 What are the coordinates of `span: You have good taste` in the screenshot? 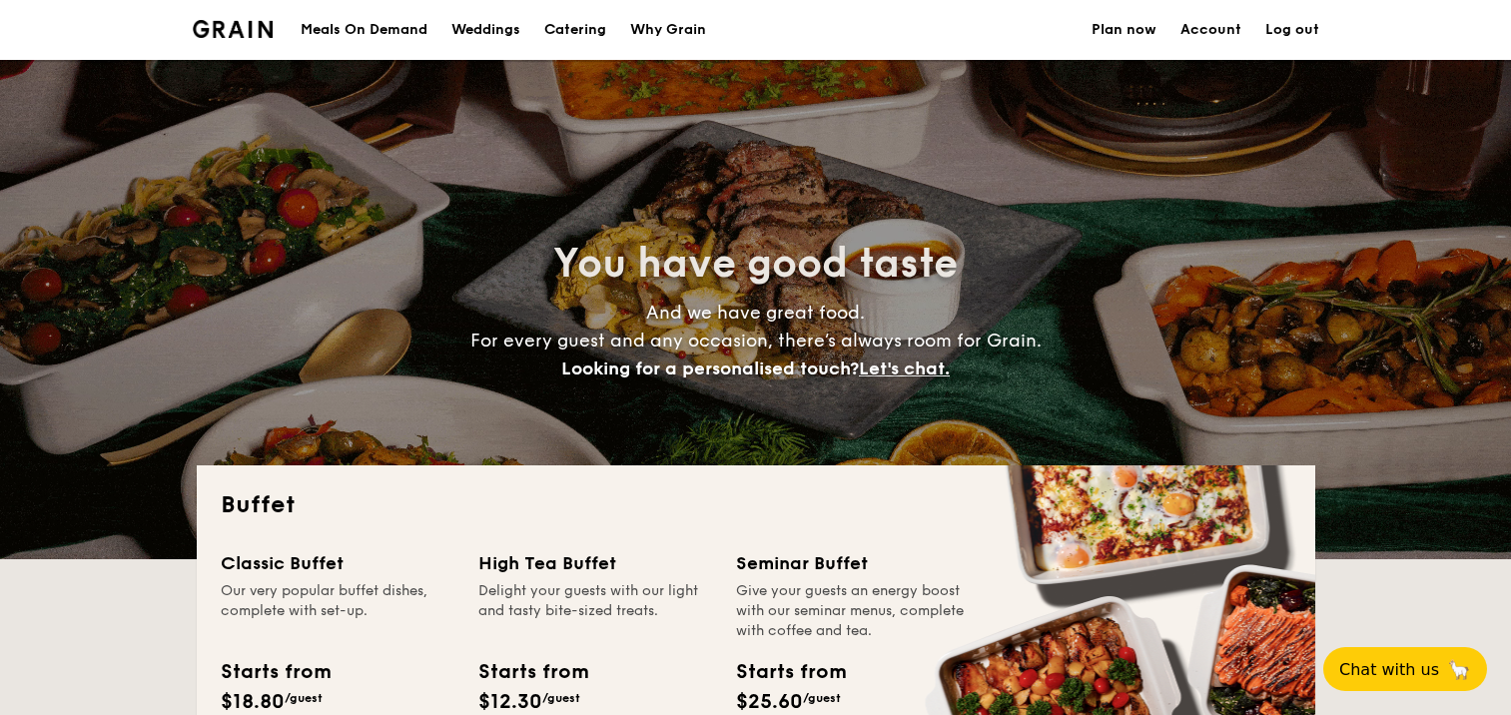 It's located at (755, 264).